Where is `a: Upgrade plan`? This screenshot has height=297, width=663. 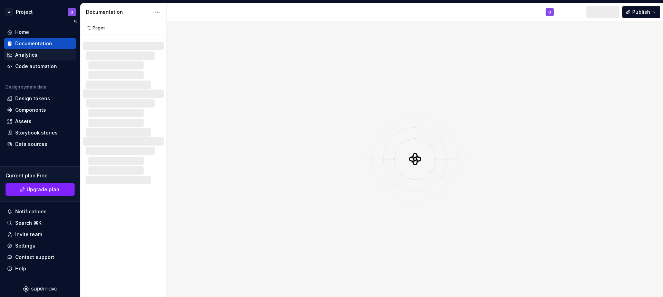 a: Upgrade plan is located at coordinates (40, 189).